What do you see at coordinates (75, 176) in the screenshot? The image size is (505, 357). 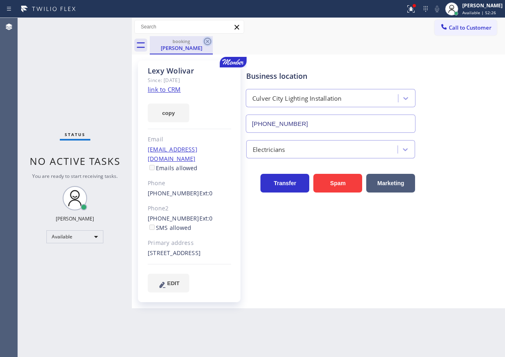 I see `span: You are ready to start receiving tasks.` at bounding box center [75, 176].